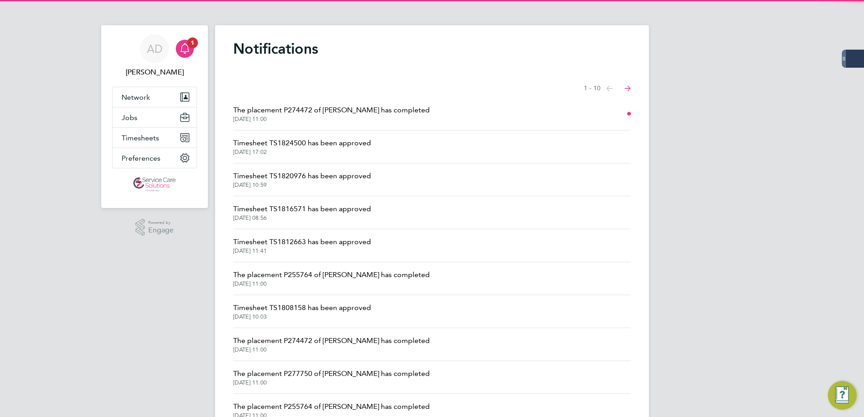  Describe the element at coordinates (154, 97) in the screenshot. I see `button: Network` at that location.